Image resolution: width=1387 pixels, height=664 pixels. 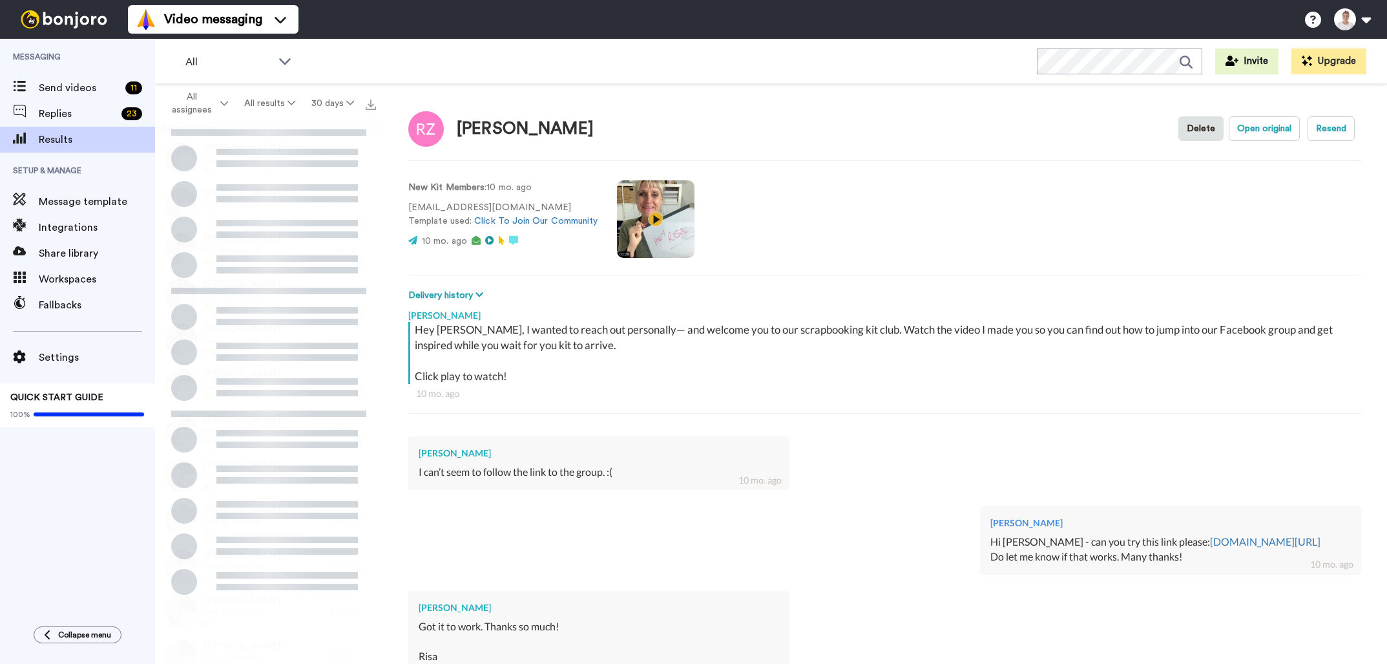 I want to click on a: Invite, so click(x=1247, y=61).